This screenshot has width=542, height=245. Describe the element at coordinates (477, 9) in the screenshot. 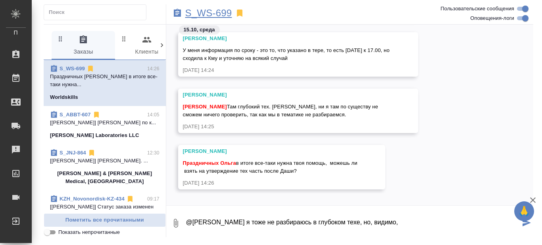

I see `span: Пользовательские сообщения` at that location.